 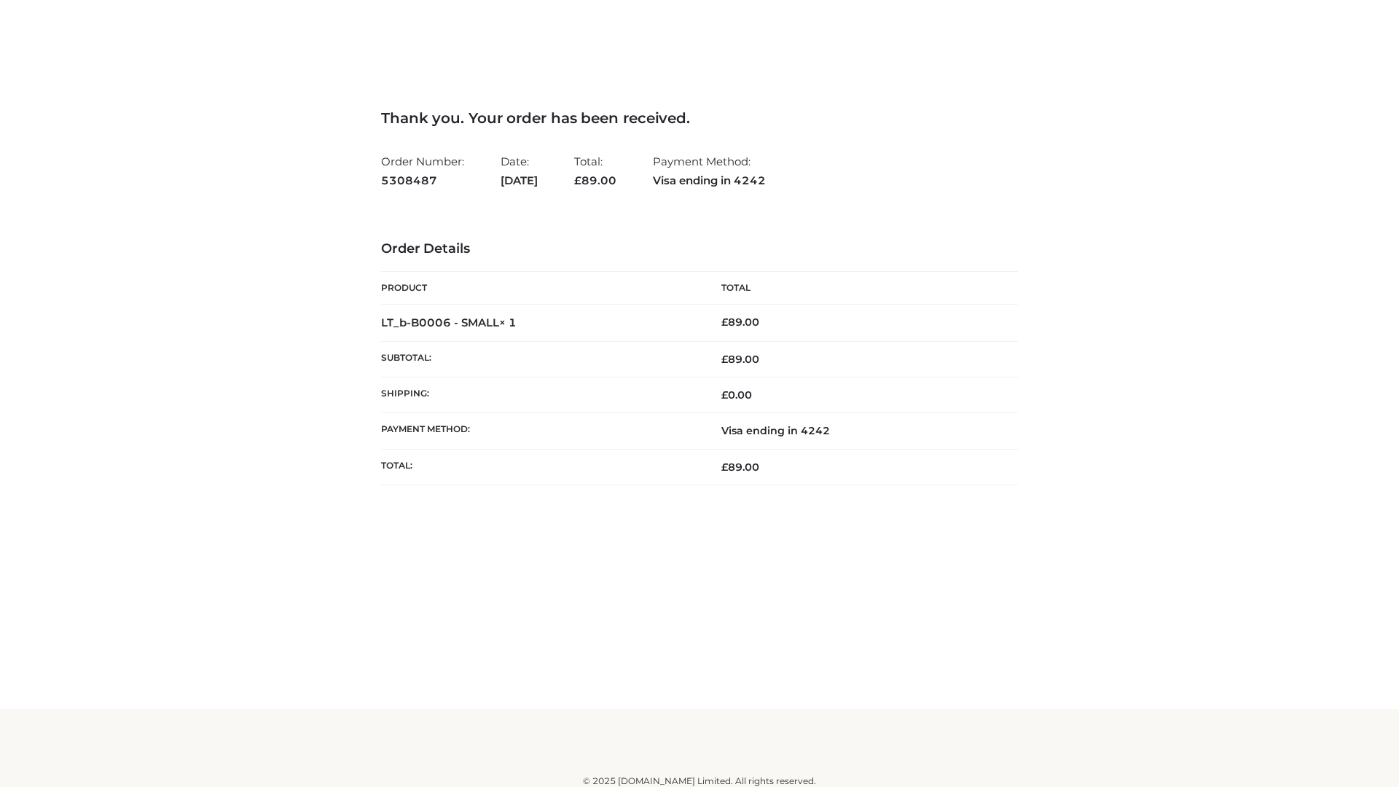 What do you see at coordinates (699, 118) in the screenshot?
I see `h3: Thank you. Your order has been received.` at bounding box center [699, 118].